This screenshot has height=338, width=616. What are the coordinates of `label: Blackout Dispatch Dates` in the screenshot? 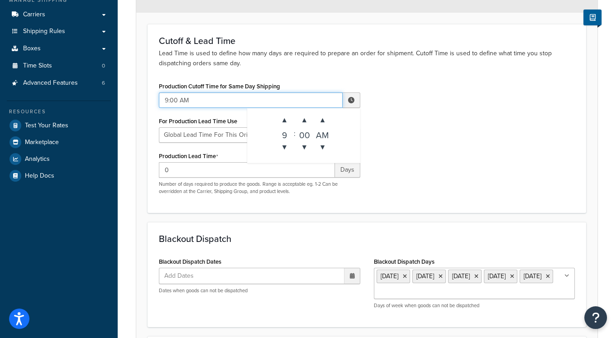 It's located at (190, 261).